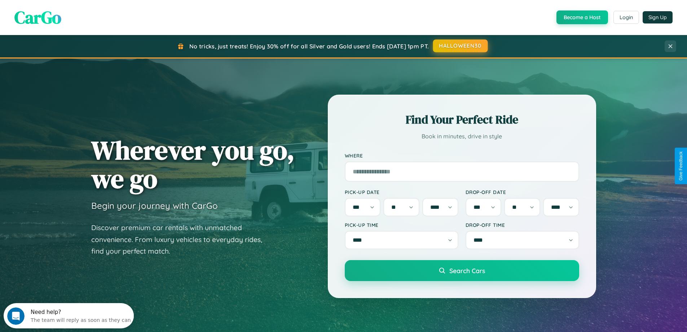 This screenshot has height=332, width=687. What do you see at coordinates (77, 16) in the screenshot?
I see `div: The team will reply as soon as they can` at bounding box center [77, 16].